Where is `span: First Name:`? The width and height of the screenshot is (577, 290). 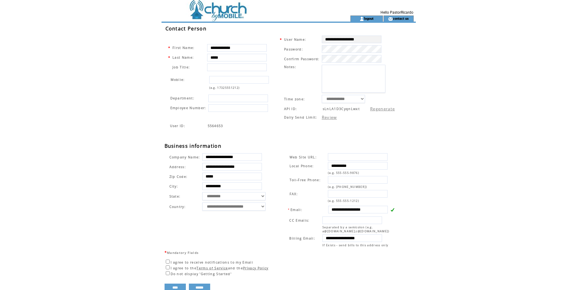
span: First Name: is located at coordinates (183, 48).